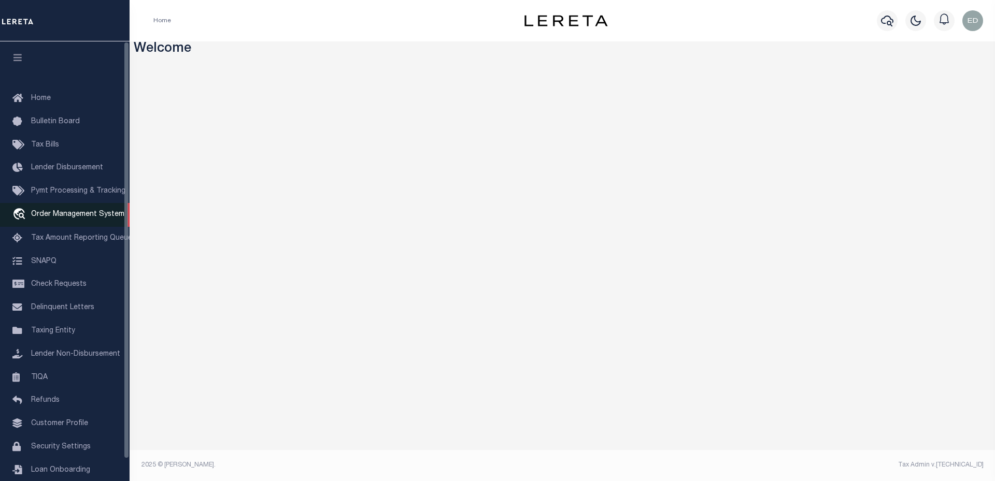  I want to click on span: Delinquent Letters, so click(63, 308).